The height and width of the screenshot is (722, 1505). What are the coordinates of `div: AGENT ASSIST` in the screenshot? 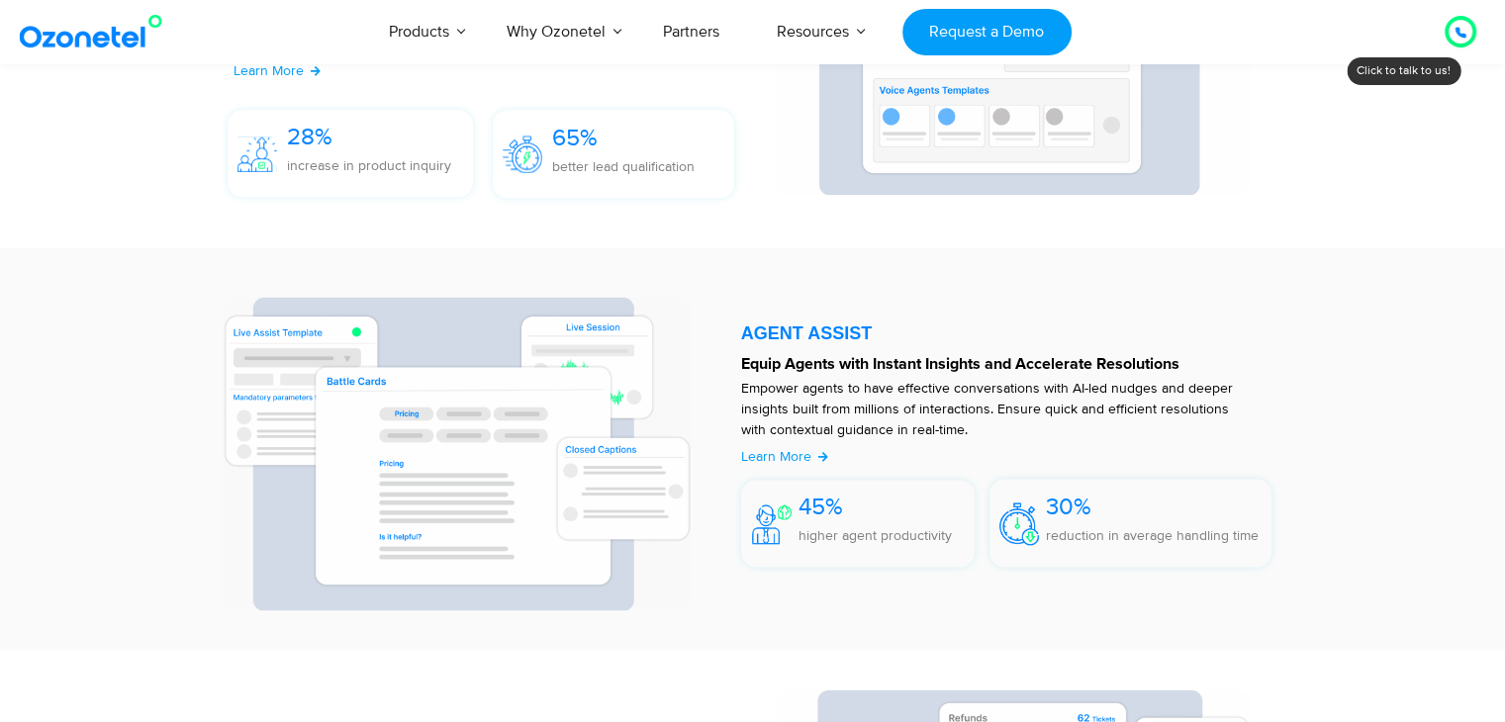 It's located at (1007, 334).